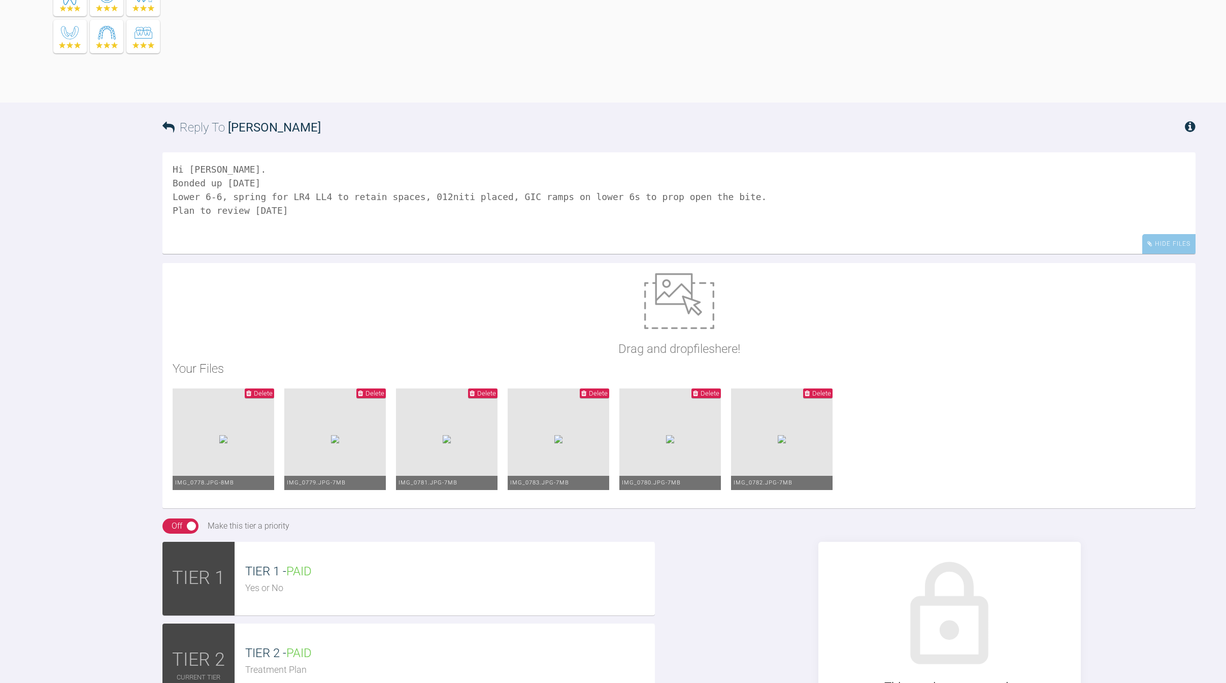  Describe the element at coordinates (205, 482) in the screenshot. I see `span: IMG_0778.JPG - 8MB` at that location.